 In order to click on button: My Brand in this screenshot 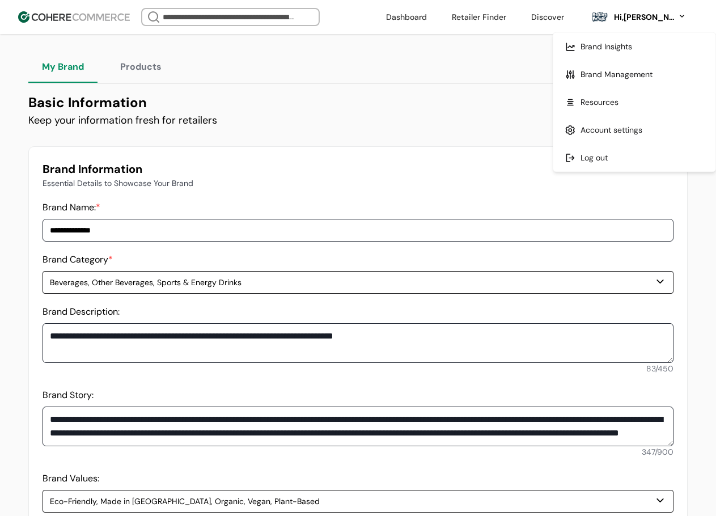, I will do `click(63, 67)`.